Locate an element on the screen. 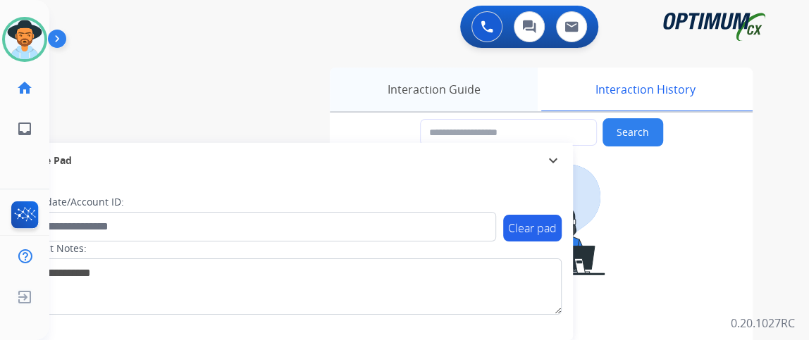  label: Contact Notes: is located at coordinates (52, 249).